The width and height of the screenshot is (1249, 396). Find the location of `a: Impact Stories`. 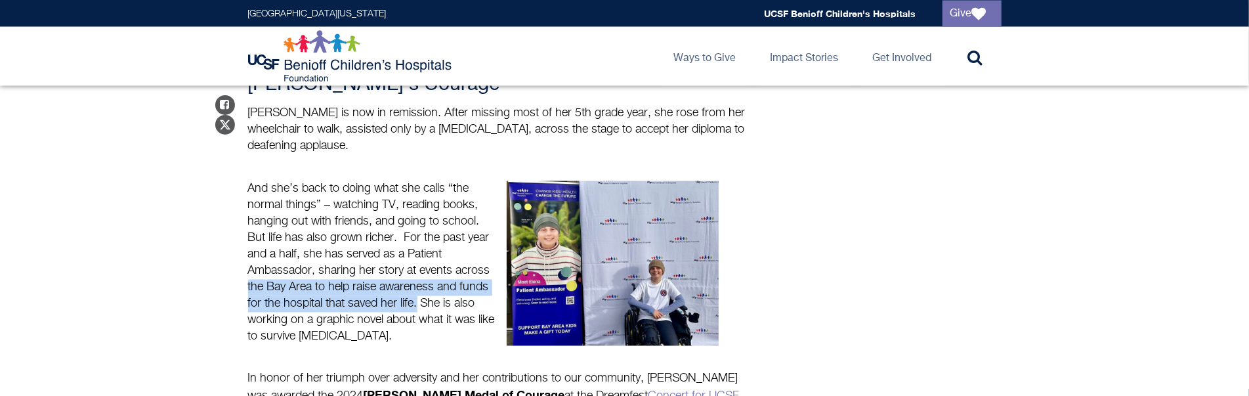

a: Impact Stories is located at coordinates (805, 56).